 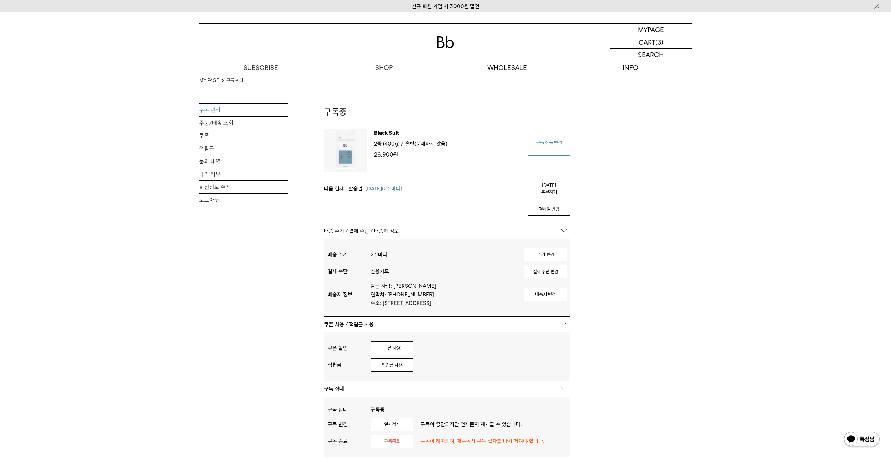 What do you see at coordinates (445, 42) in the screenshot?
I see `img: 로고` at bounding box center [445, 42].